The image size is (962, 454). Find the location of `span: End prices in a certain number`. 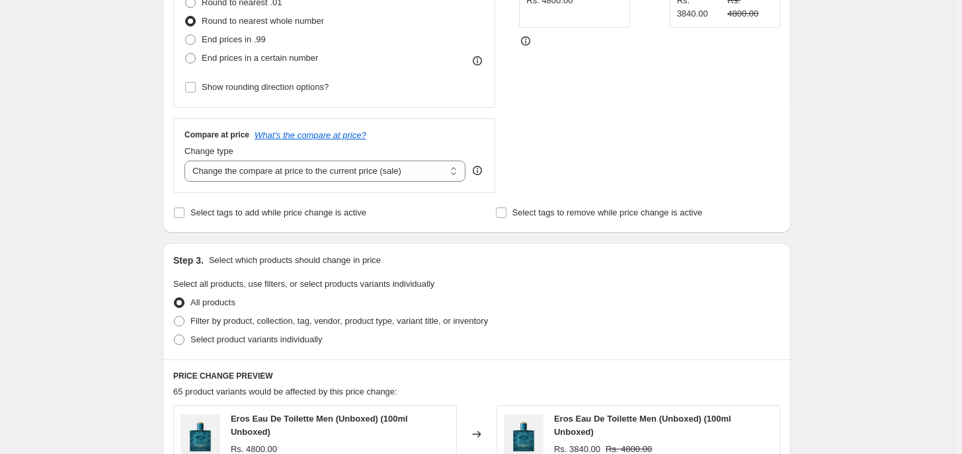

span: End prices in a certain number is located at coordinates (260, 58).